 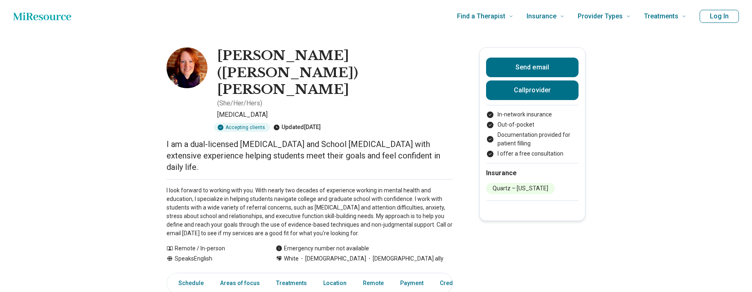 What do you see at coordinates (532, 125) in the screenshot?
I see `li: Out-of-pocket` at bounding box center [532, 125].